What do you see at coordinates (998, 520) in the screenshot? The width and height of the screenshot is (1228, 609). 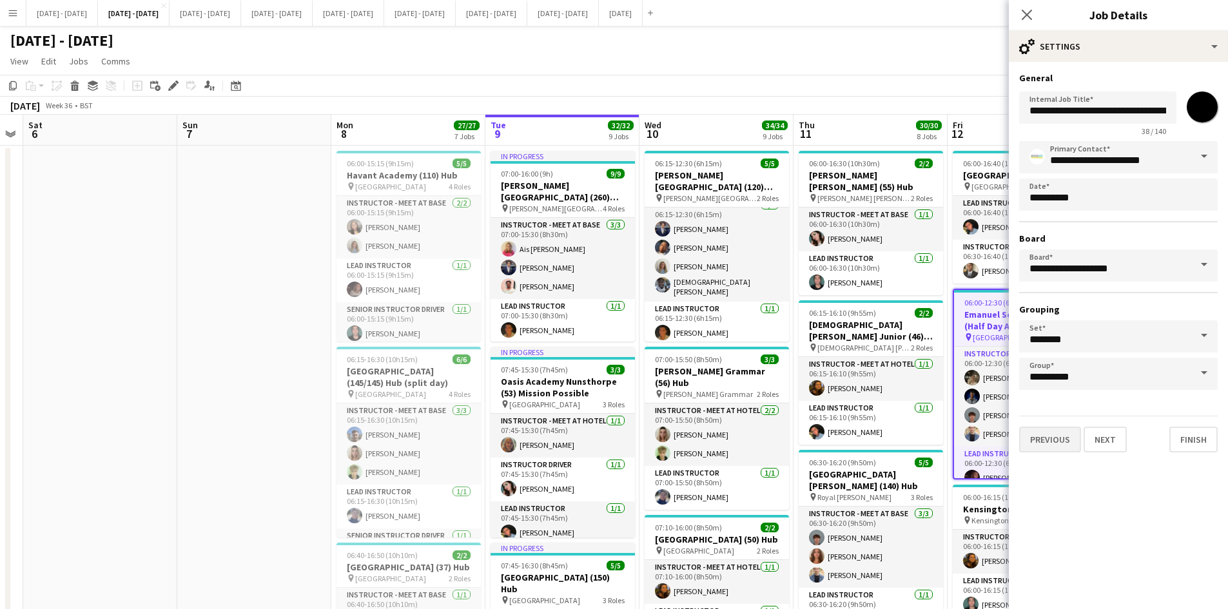 I see `span: Kensington Prep` at bounding box center [998, 520].